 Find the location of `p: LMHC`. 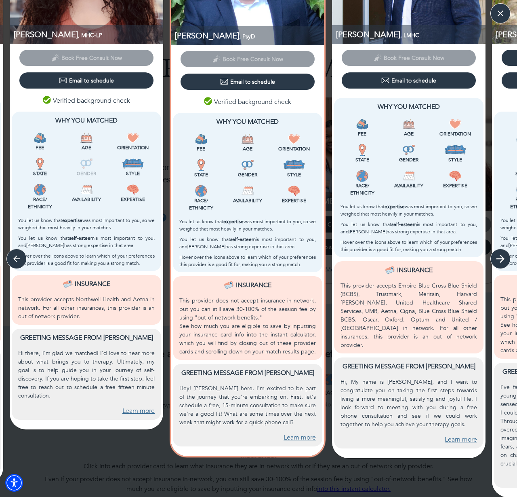

p: LMHC is located at coordinates (411, 34).